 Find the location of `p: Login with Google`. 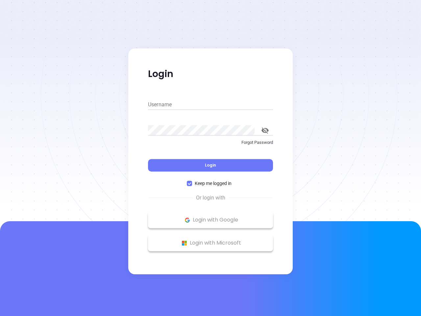

p: Login with Google is located at coordinates (211, 220).